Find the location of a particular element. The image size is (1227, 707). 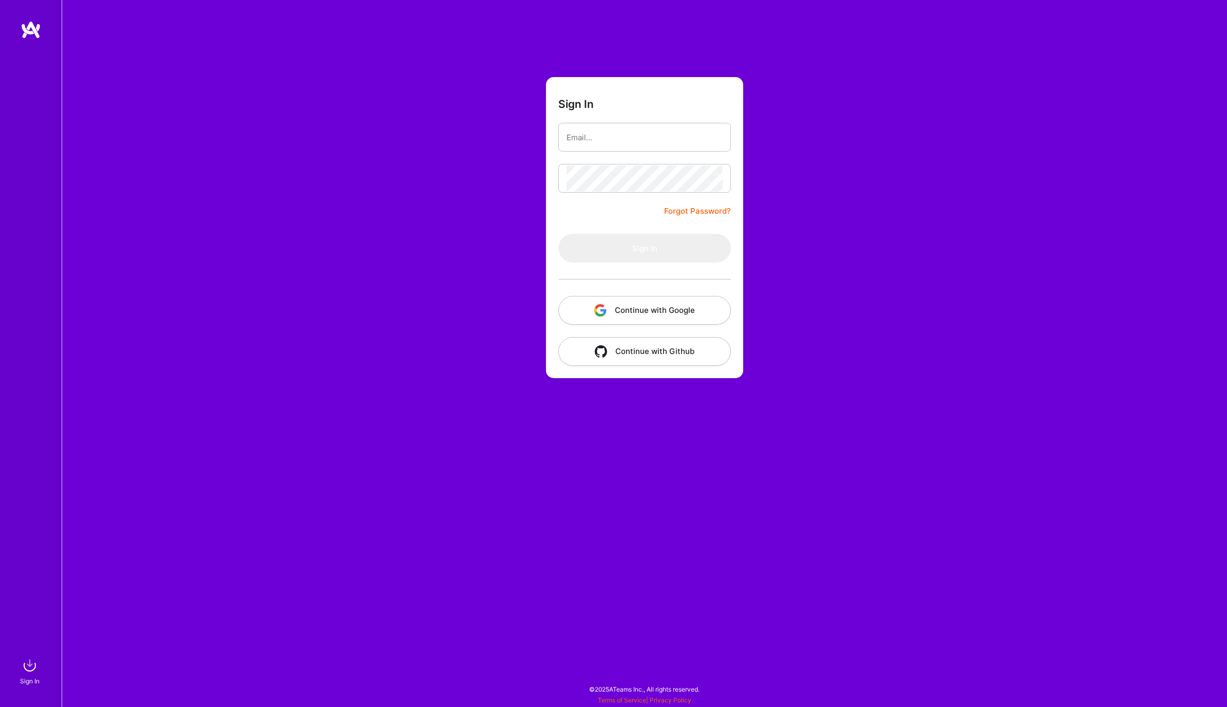

div: Sign In is located at coordinates (30, 681).